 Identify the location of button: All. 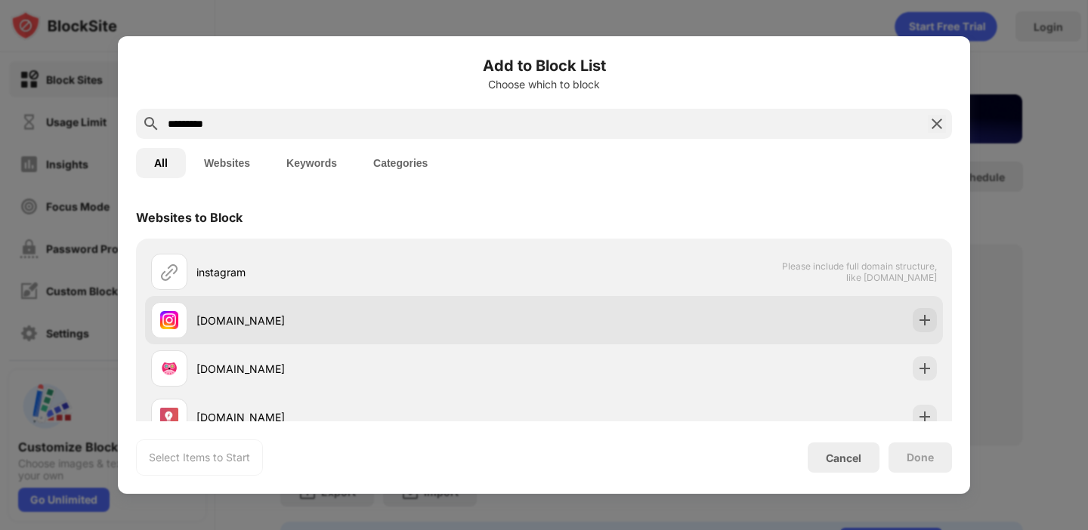
(161, 163).